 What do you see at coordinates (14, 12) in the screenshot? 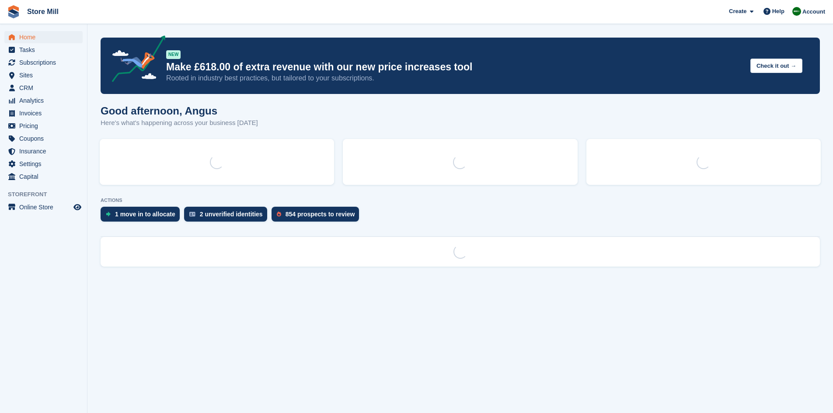
I see `img: stora-icon-8386f47178a22dfd0bd8f6a31ec36ba5ce8667c1dd55bd0f319d3a0aa187defe.svg` at bounding box center [14, 12].